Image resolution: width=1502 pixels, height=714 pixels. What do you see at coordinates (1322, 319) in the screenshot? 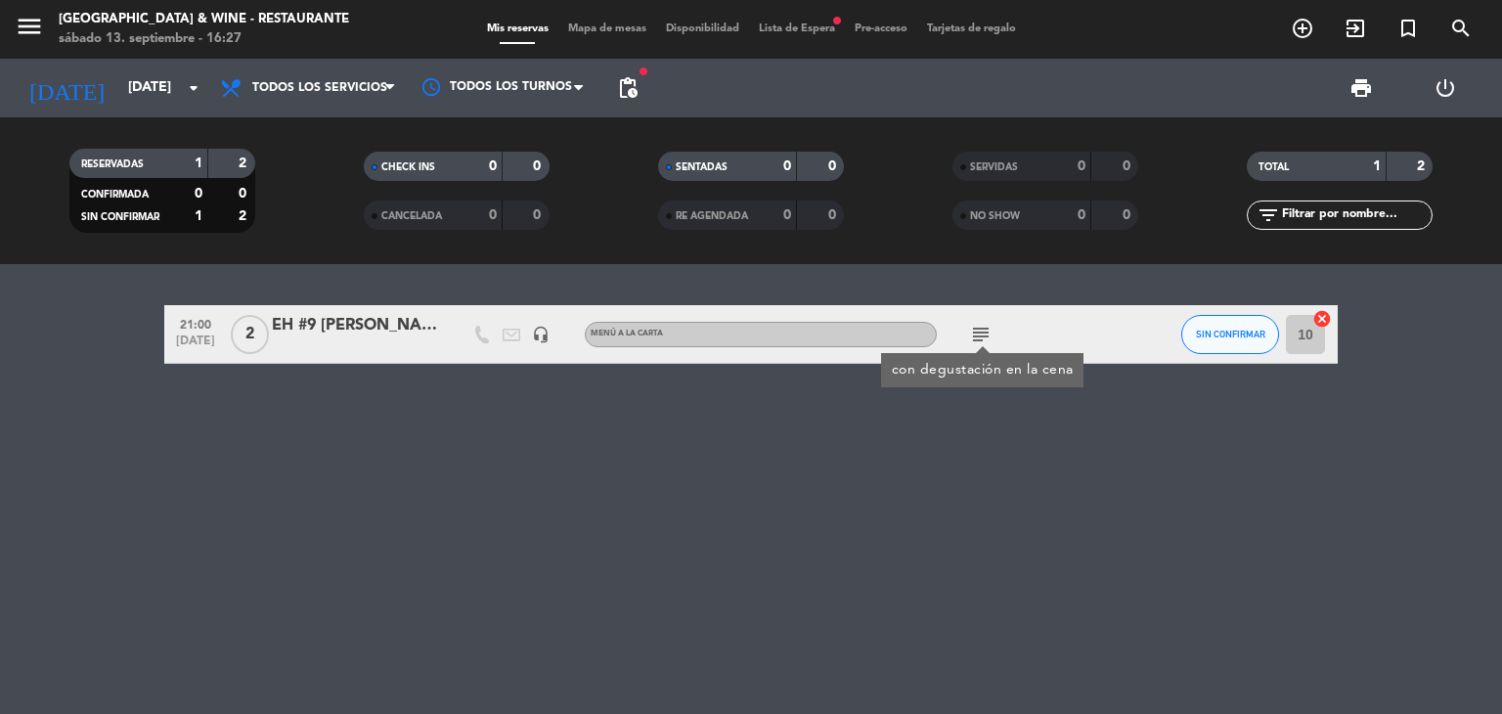
I see `i: cancel` at bounding box center [1322, 319].